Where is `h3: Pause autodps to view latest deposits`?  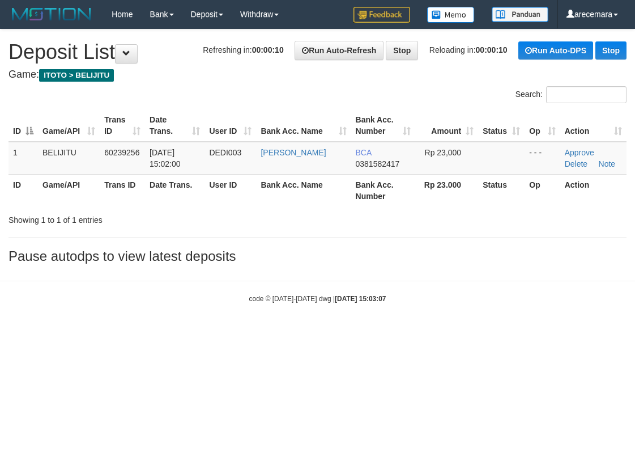 h3: Pause autodps to view latest deposits is located at coordinates (317, 256).